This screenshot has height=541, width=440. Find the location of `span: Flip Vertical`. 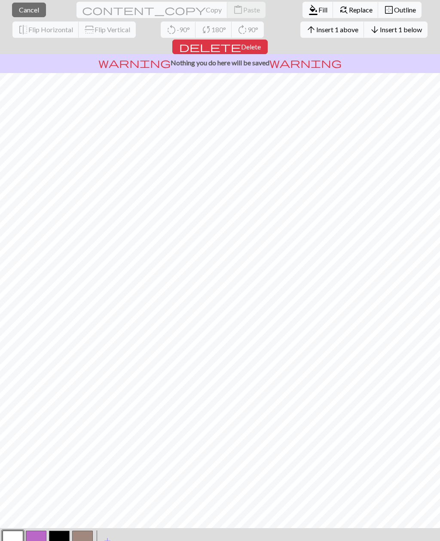

span: Flip Vertical is located at coordinates (112, 29).